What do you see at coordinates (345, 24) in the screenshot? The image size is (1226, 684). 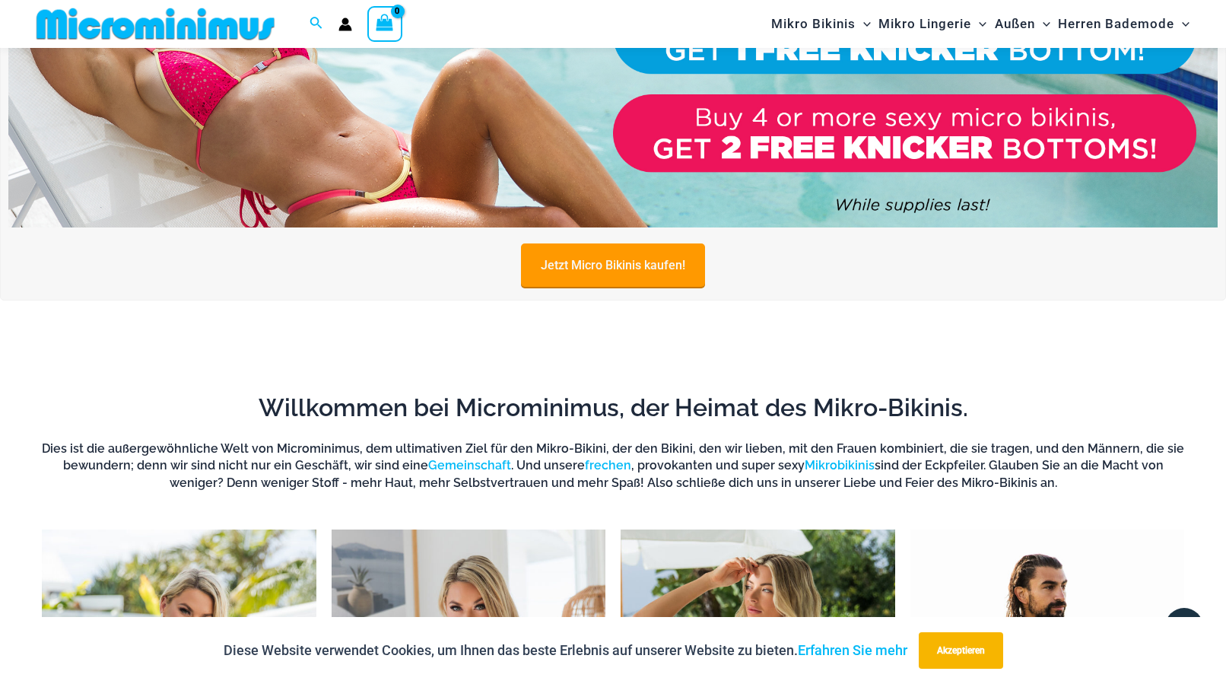 I see `a: Konto-Icon-Link` at bounding box center [345, 24].